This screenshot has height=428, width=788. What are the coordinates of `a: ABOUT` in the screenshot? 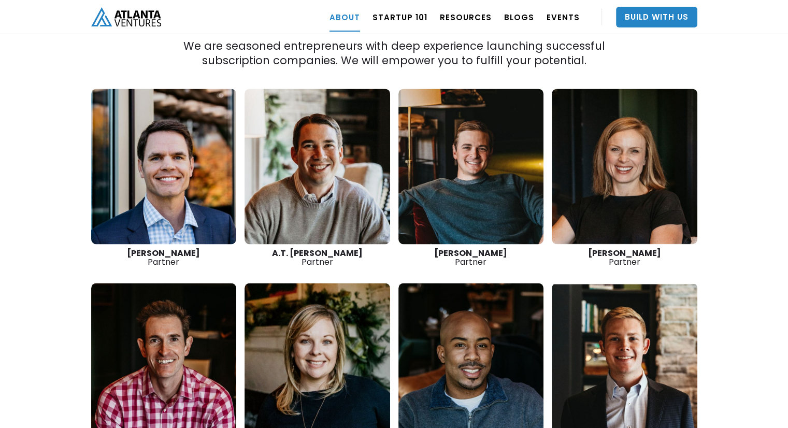 It's located at (345, 17).